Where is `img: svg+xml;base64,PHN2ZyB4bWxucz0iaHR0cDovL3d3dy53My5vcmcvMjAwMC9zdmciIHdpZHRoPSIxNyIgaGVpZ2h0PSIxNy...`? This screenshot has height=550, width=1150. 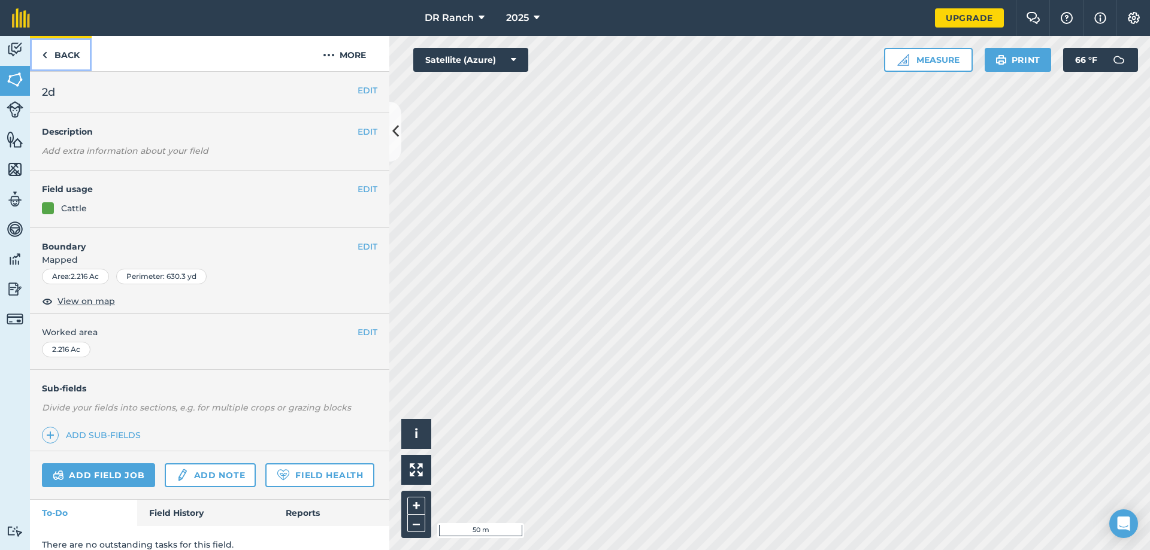
img: svg+xml;base64,PHN2ZyB4bWxucz0iaHR0cDovL3d3dy53My5vcmcvMjAwMC9zdmciIHdpZHRoPSIxNyIgaGVpZ2h0PSIxNy... is located at coordinates (1100, 18).